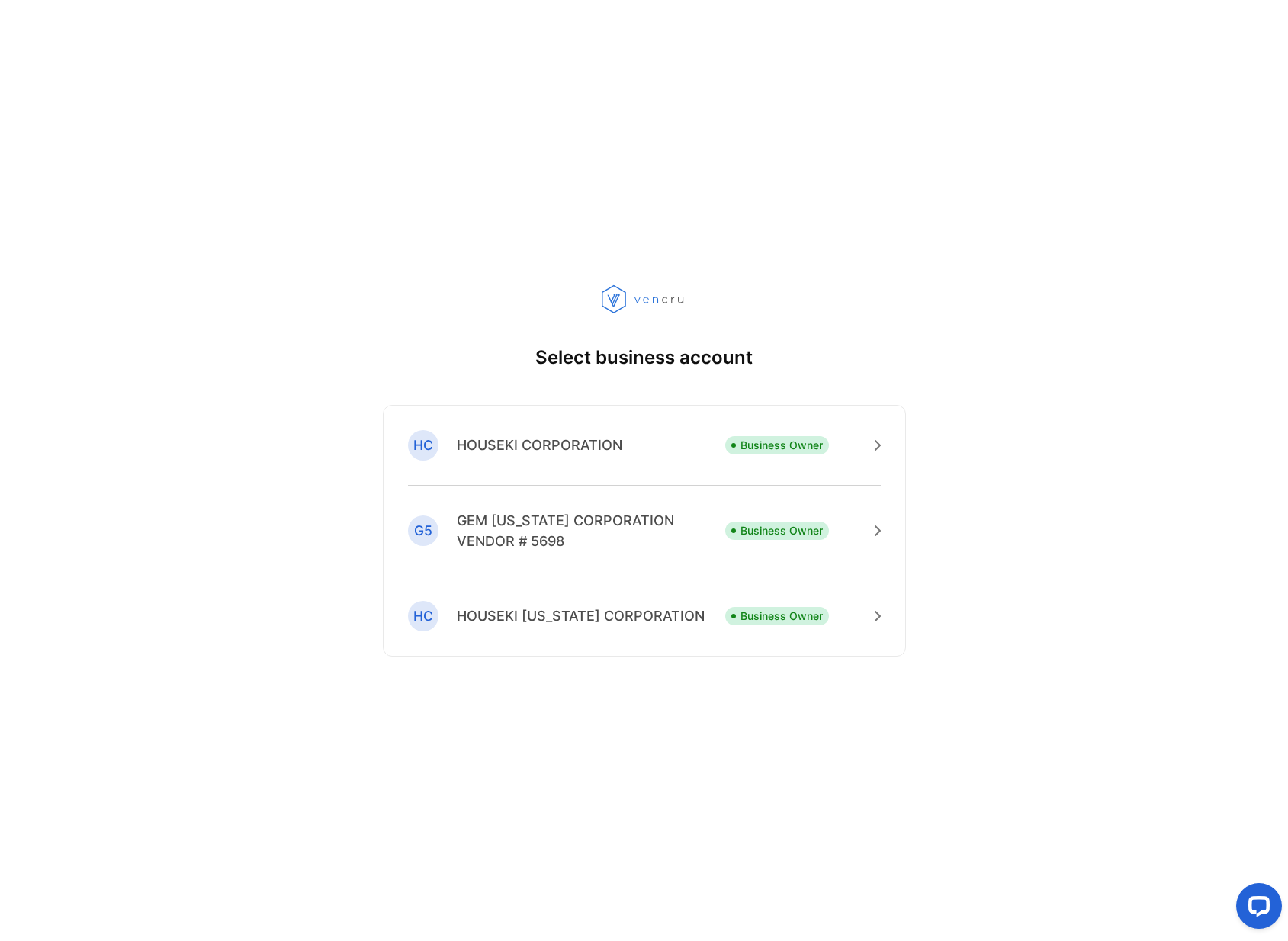  Describe the element at coordinates (539, 445) in the screenshot. I see `p: HOUSEKI CORPORATION` at that location.